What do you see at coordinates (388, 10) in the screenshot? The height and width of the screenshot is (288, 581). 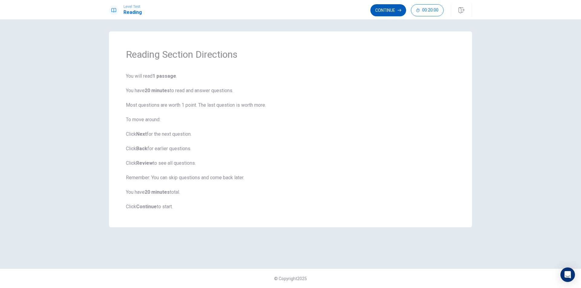 I see `button: Continue` at bounding box center [388, 10].